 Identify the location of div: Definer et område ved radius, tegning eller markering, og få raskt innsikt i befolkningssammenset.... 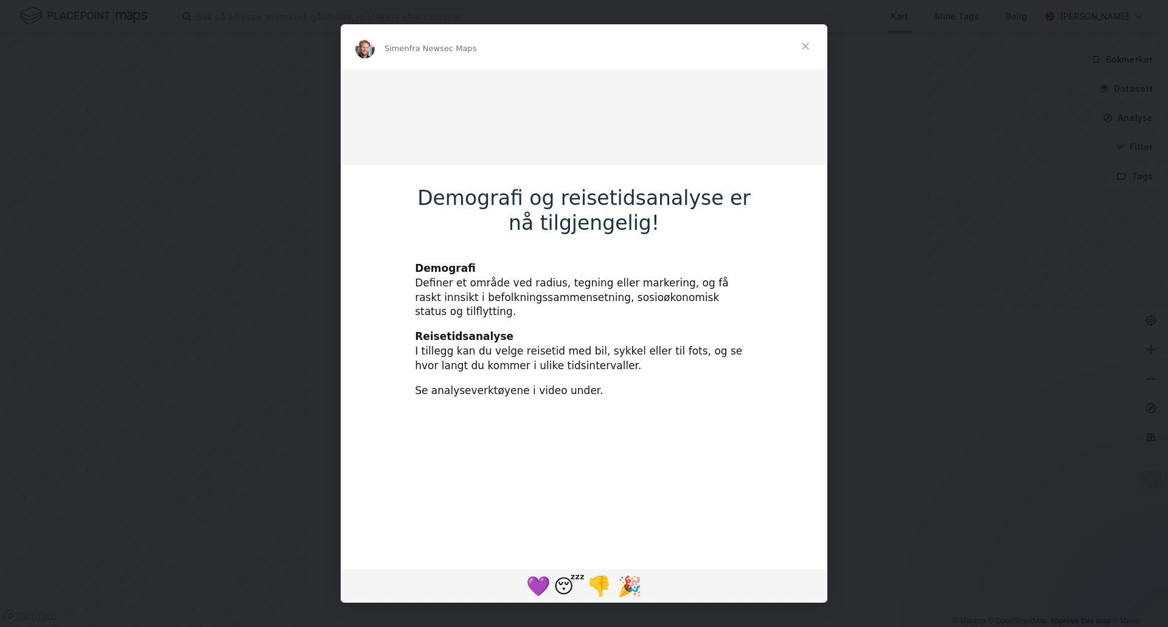
(584, 290).